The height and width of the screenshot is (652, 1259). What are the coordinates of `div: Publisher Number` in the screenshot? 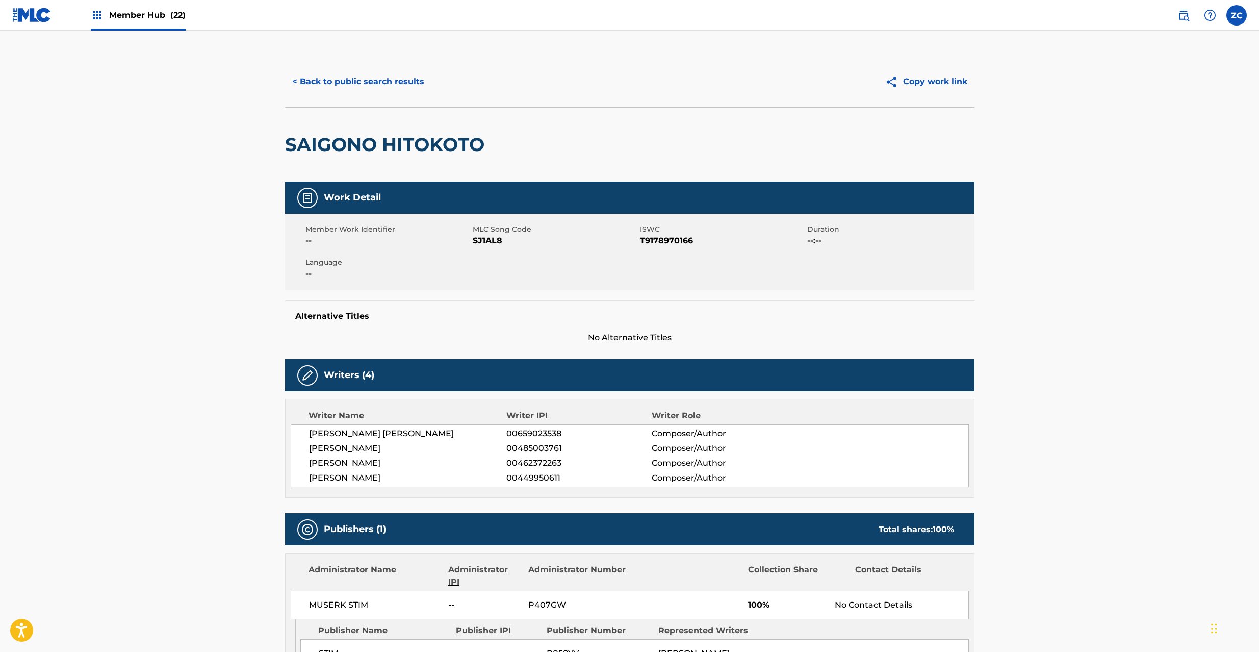 It's located at (599, 630).